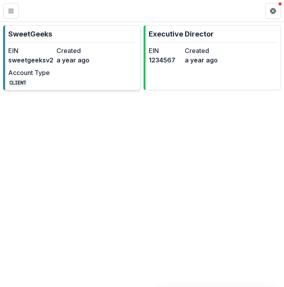  What do you see at coordinates (11, 11) in the screenshot?
I see `button: Toggle Menu` at bounding box center [11, 11].